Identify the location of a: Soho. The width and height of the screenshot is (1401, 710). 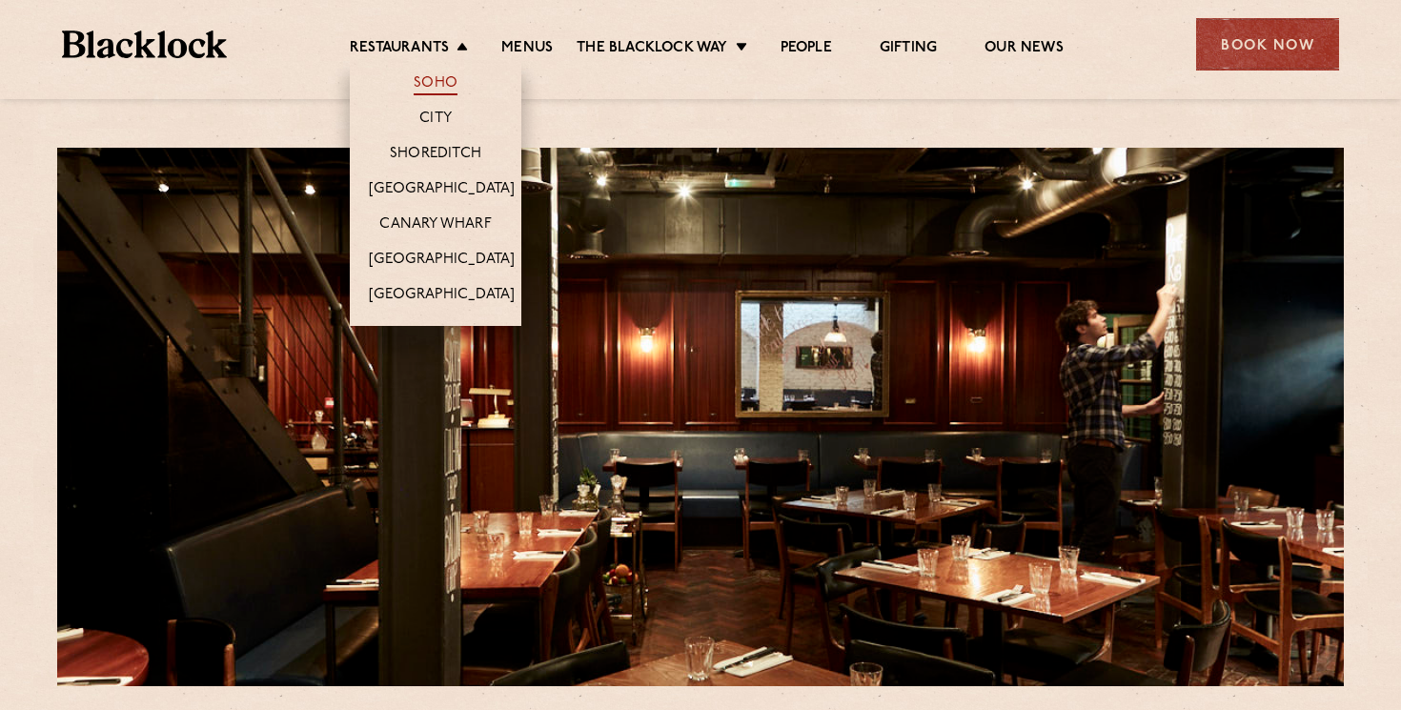
(435, 85).